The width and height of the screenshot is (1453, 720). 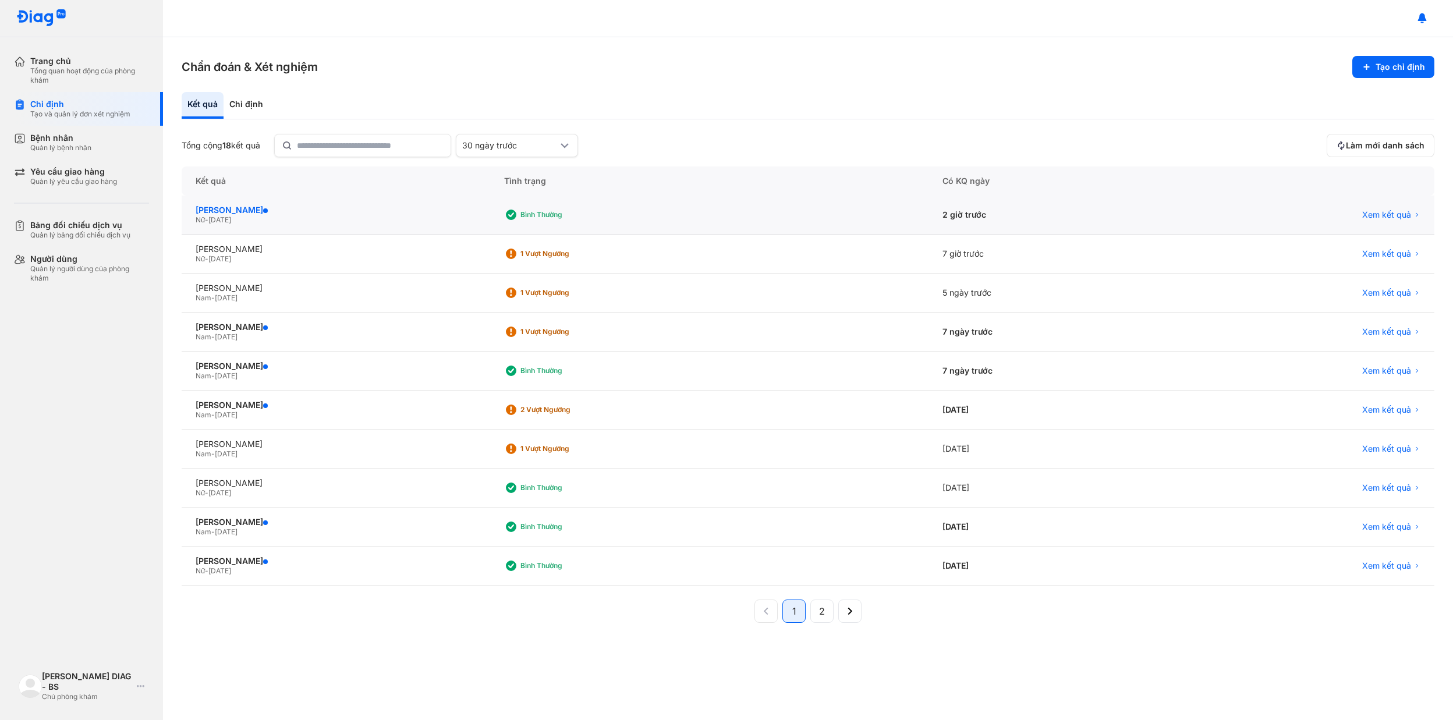 I want to click on div: 2 Vượt ngưỡng, so click(x=567, y=410).